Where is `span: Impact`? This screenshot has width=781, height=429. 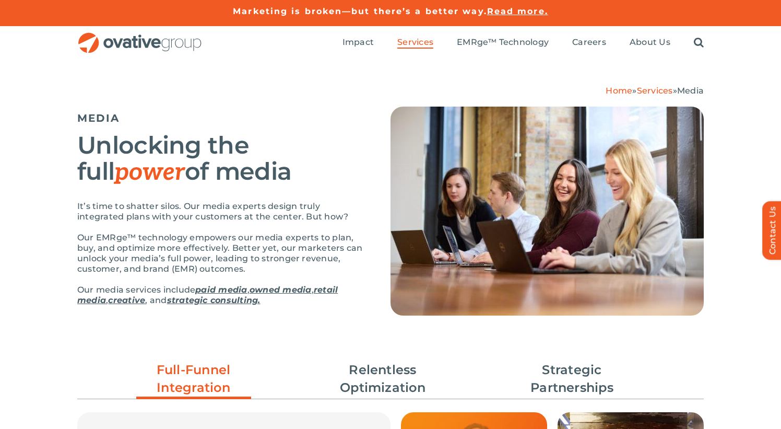 span: Impact is located at coordinates (358, 42).